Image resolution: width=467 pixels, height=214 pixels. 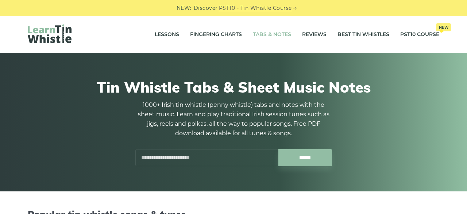 What do you see at coordinates (234, 119) in the screenshot?
I see `p: 1000+ Irish tin whistle (penny whistle) tabs and notes with the sheet music. Learn and play tradi...` at bounding box center [234, 119].